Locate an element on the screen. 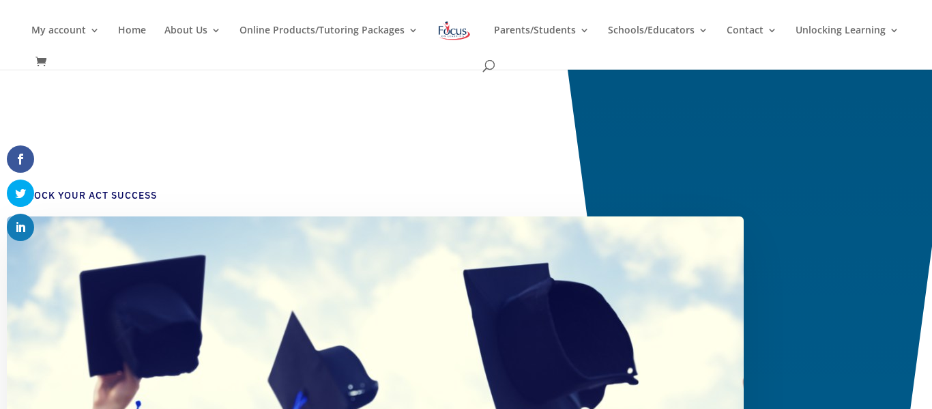 The image size is (932, 409). a: Unlocking Learning is located at coordinates (847, 41).